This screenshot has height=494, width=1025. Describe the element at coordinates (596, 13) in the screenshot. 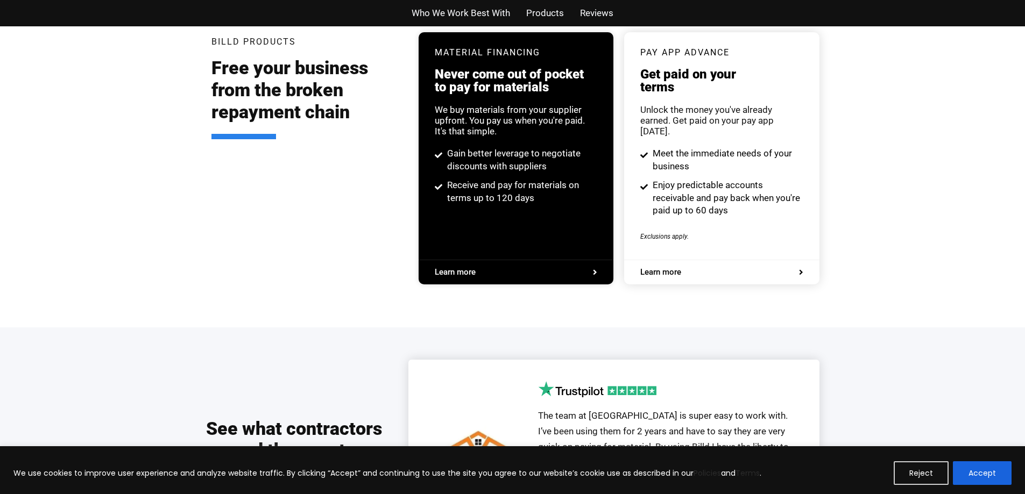

I see `a: Reviews` at that location.